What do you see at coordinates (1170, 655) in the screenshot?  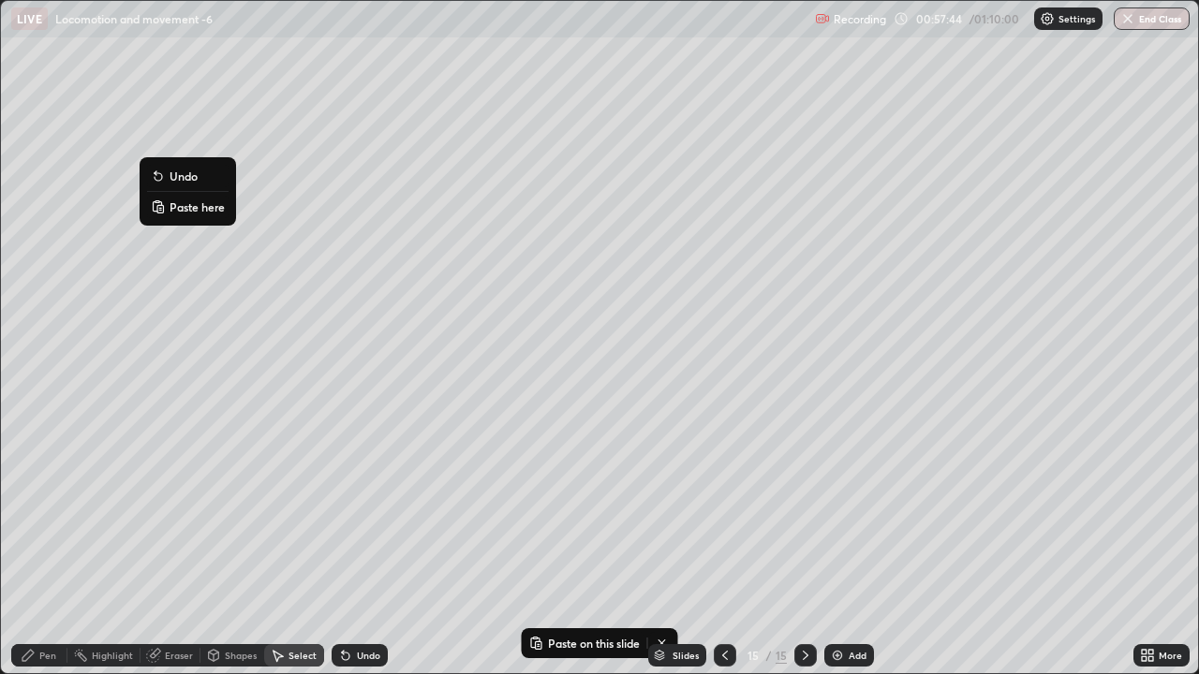 I see `div: More` at bounding box center [1170, 655].